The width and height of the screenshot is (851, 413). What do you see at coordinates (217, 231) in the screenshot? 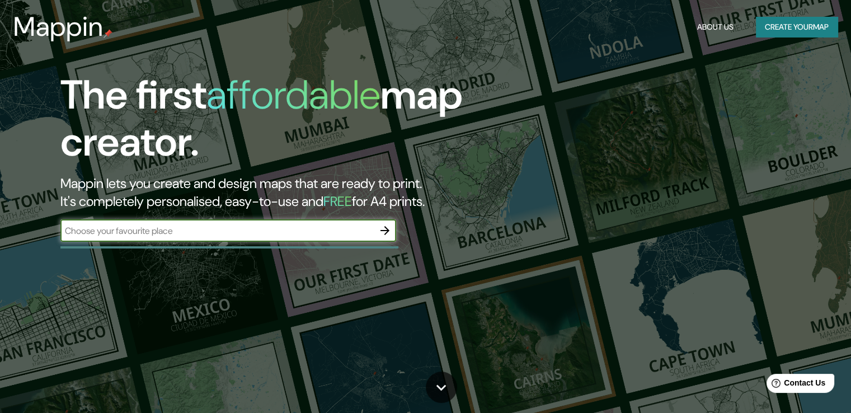
I see `input: Choose your favourite place` at bounding box center [217, 231].